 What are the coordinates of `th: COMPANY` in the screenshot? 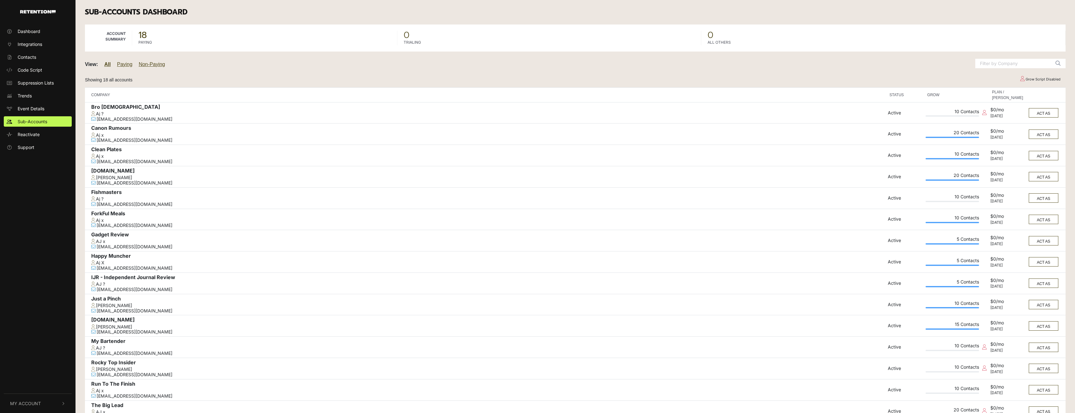 It's located at (485, 95).